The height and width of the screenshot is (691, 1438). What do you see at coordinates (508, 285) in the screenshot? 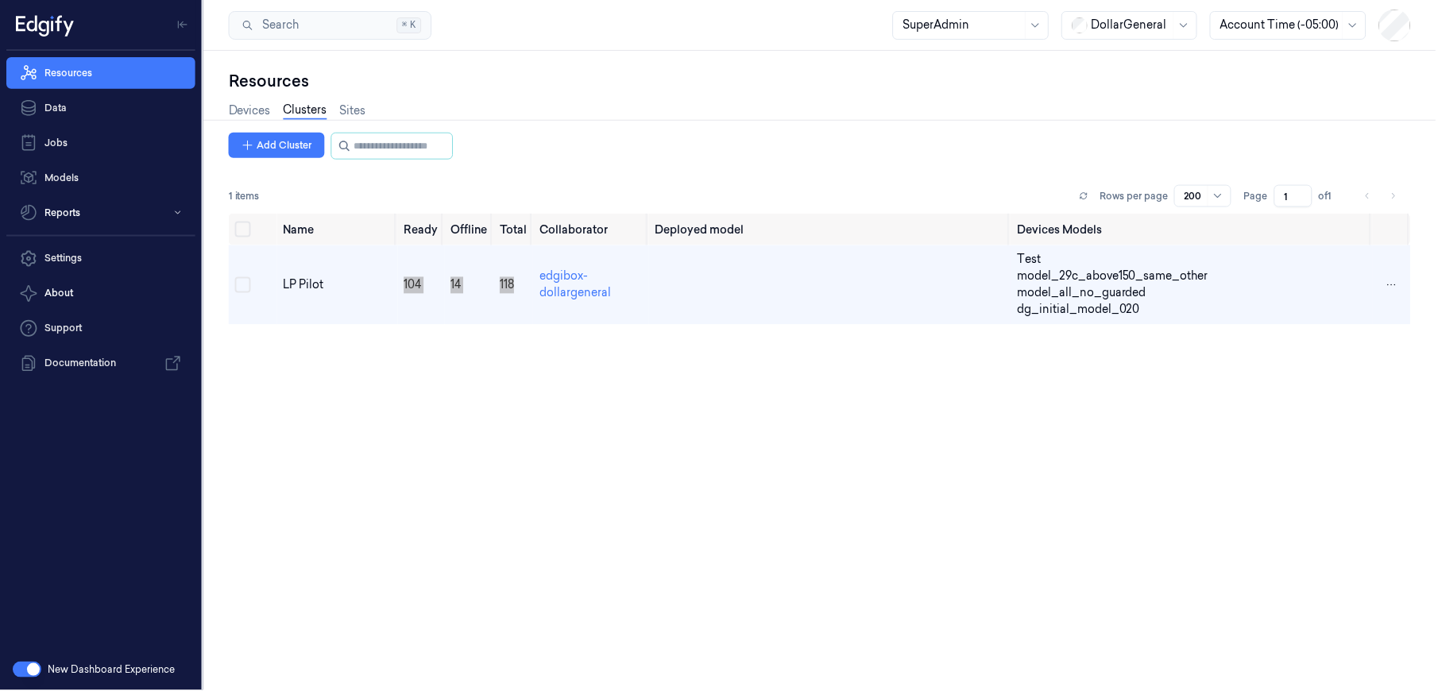
I see `span: 118` at bounding box center [508, 285].